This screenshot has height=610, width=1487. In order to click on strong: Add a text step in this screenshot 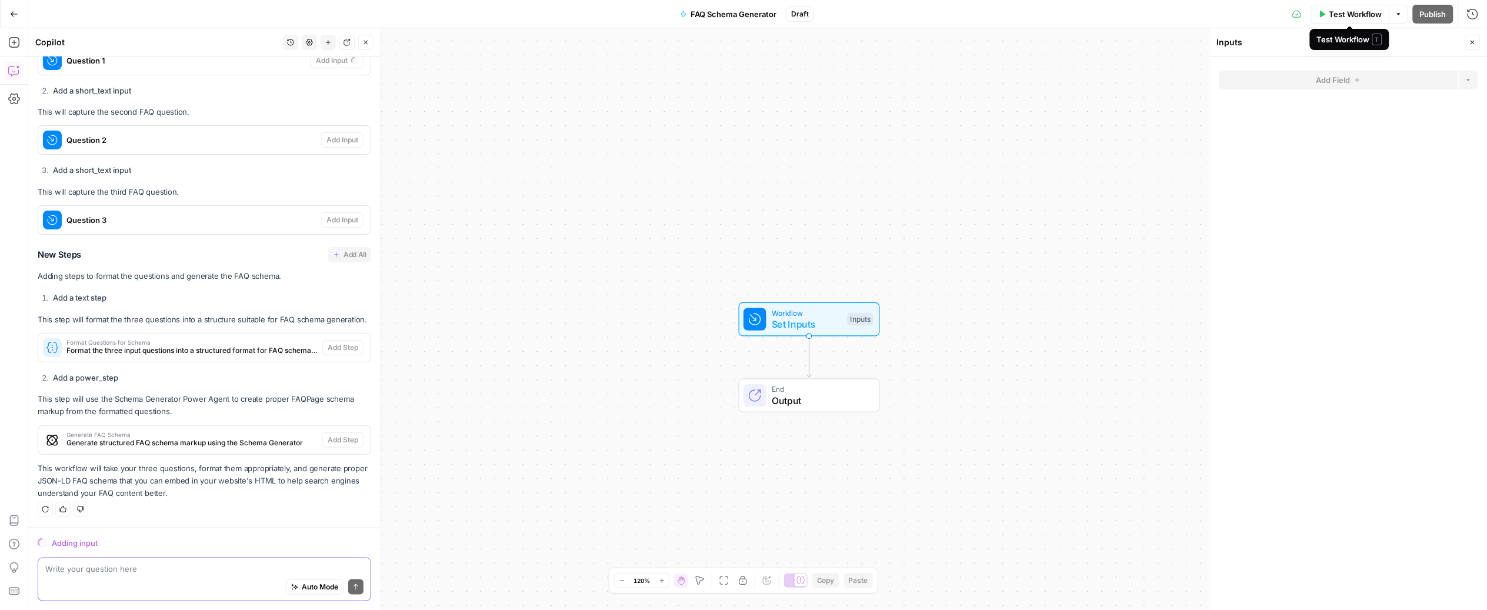, I will do `click(79, 298)`.